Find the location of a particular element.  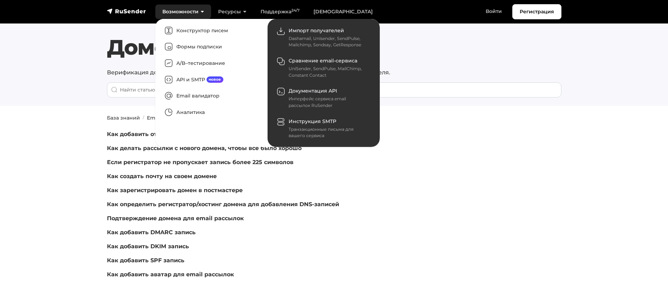

div: Dashamail, Unisender, SendPulse, Mailchimp, Sendsay, GetResponse is located at coordinates (328, 42).